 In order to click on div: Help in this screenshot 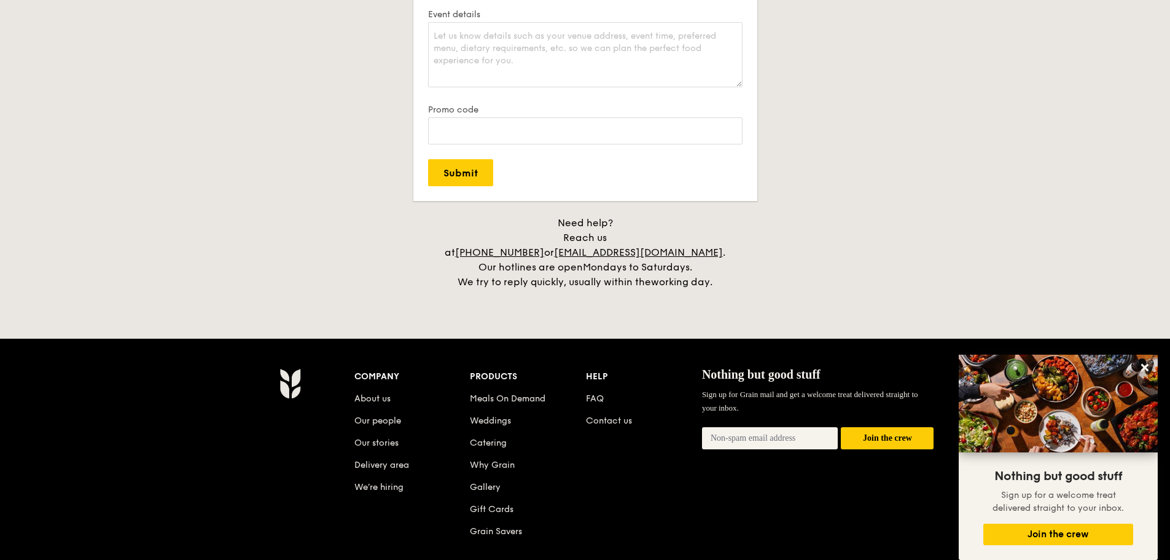, I will do `click(644, 377)`.